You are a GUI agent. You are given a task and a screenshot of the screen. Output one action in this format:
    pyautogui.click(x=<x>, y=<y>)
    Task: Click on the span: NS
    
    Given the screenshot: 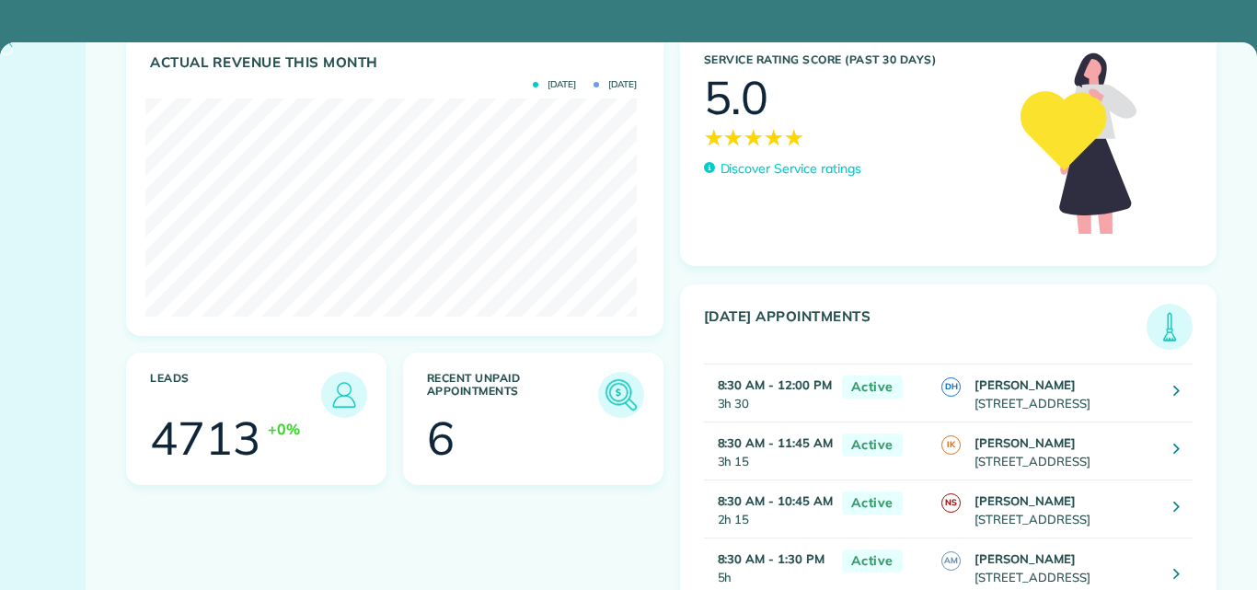 What is the action you would take?
    pyautogui.click(x=951, y=502)
    